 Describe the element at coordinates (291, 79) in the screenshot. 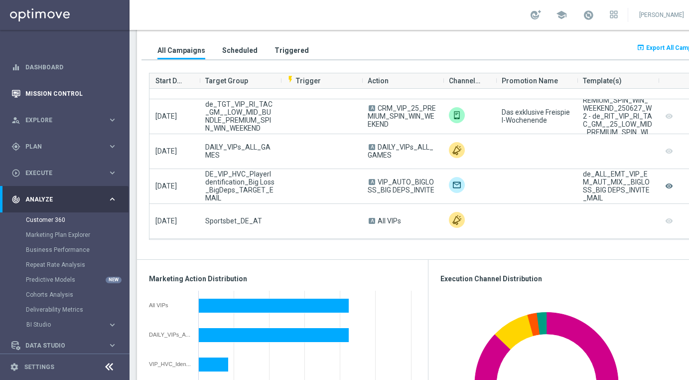

I see `i: flash_on` at that location.